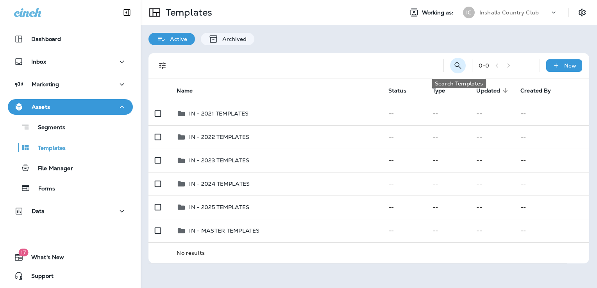 This screenshot has height=288, width=597. What do you see at coordinates (219, 184) in the screenshot?
I see `p: IN - 2024 TEMPLATES` at bounding box center [219, 184].